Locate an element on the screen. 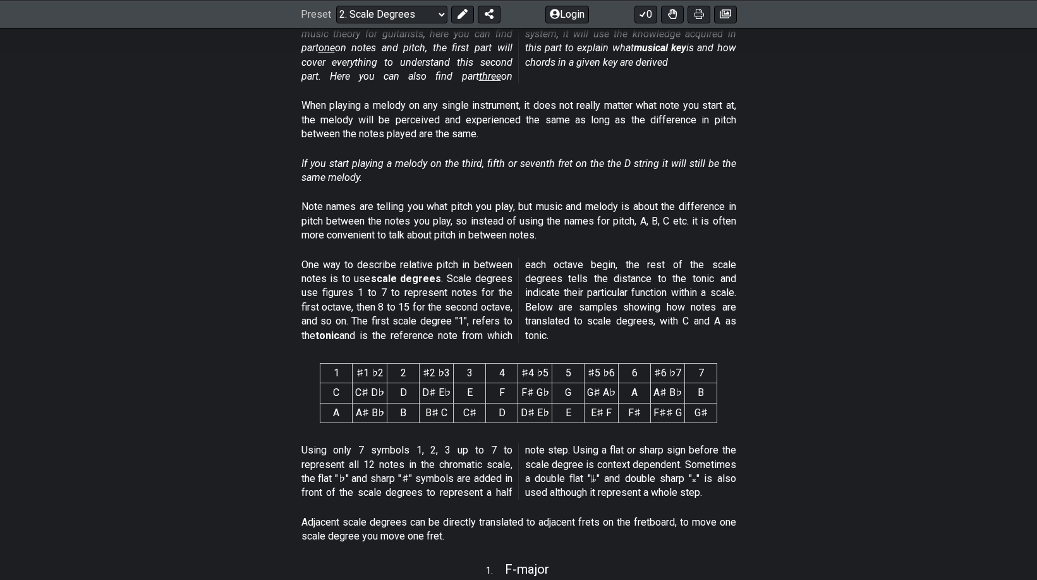 Image resolution: width=1037 pixels, height=580 pixels. td: F♯ G♭ is located at coordinates (535, 393).